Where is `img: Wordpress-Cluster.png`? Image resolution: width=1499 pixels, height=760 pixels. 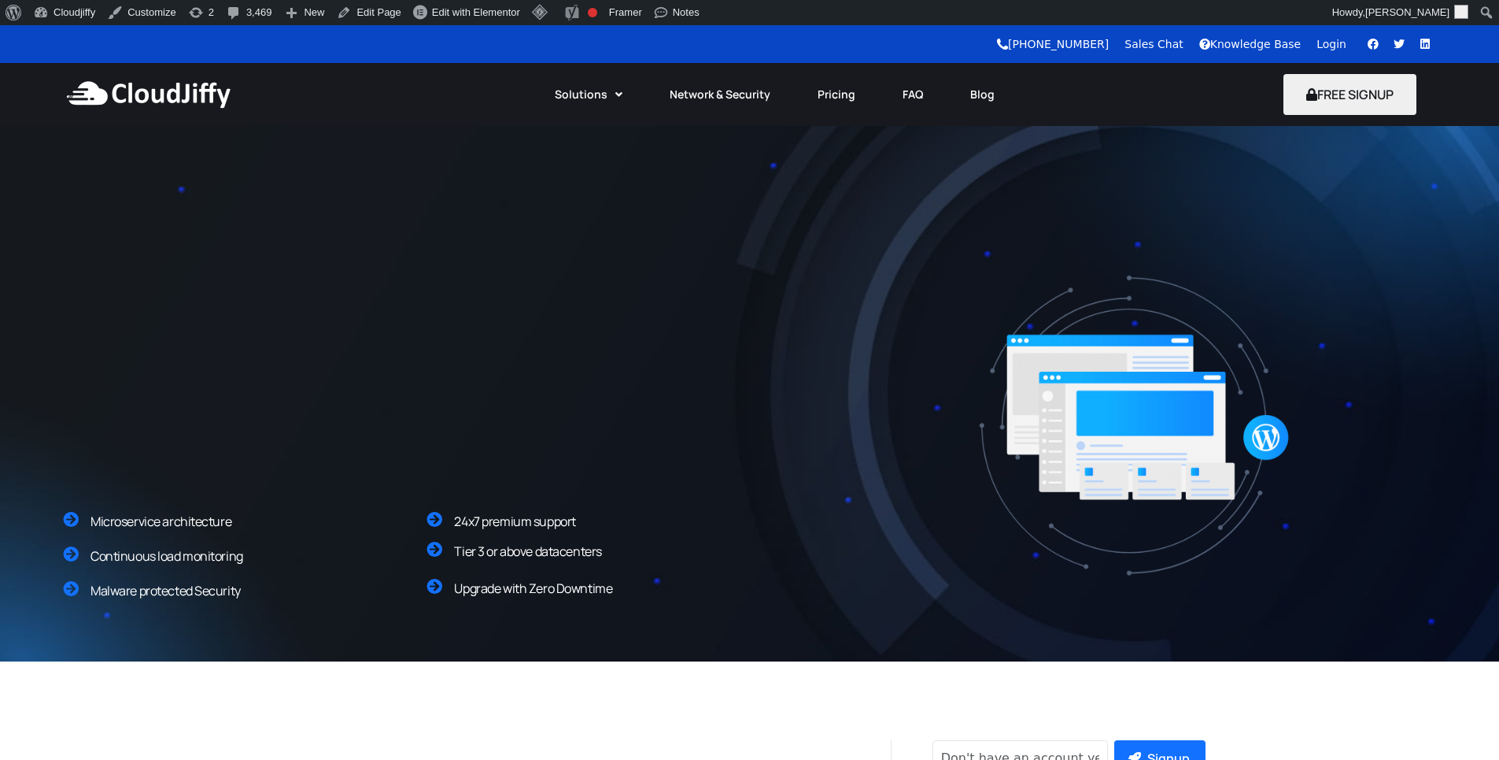
img: Wordpress-Cluster.png is located at coordinates (1134, 424).